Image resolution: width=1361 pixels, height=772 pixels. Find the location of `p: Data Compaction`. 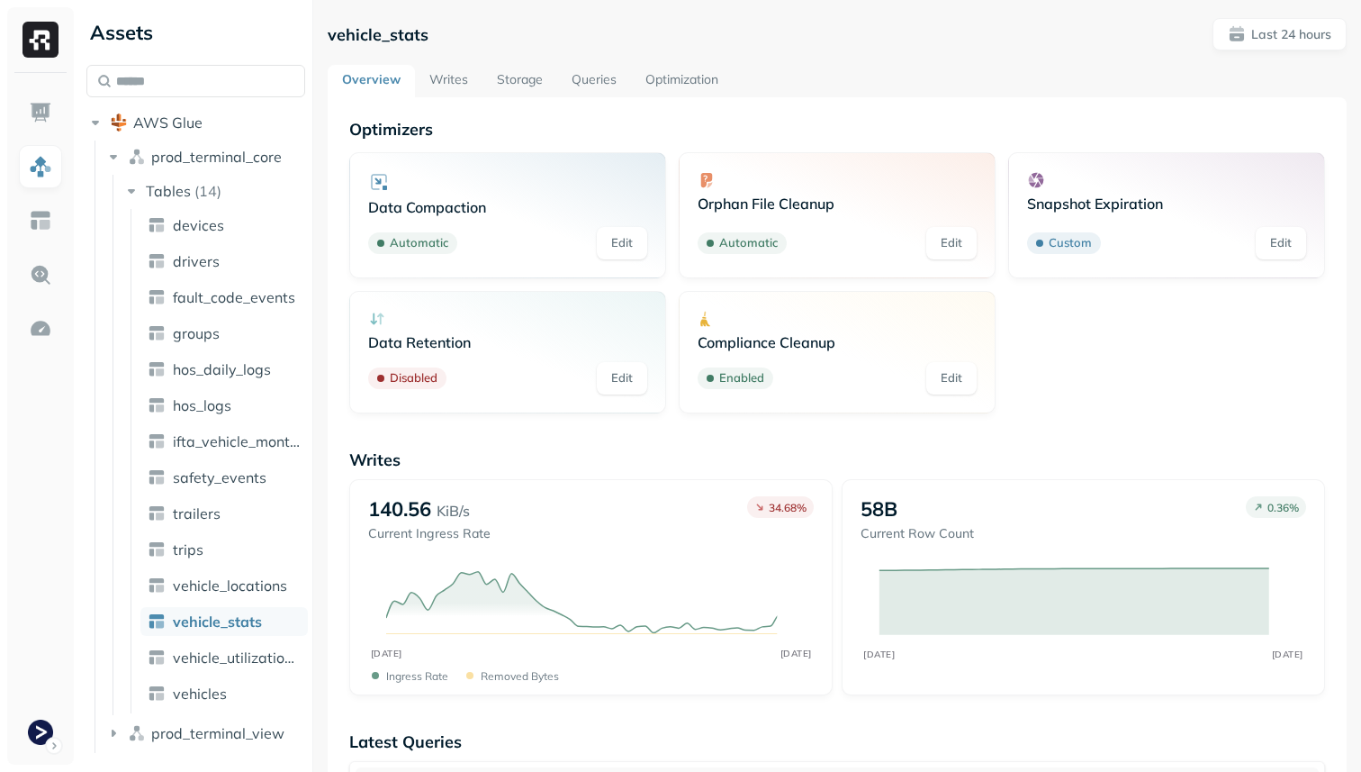

p: Data Compaction is located at coordinates (508, 207).